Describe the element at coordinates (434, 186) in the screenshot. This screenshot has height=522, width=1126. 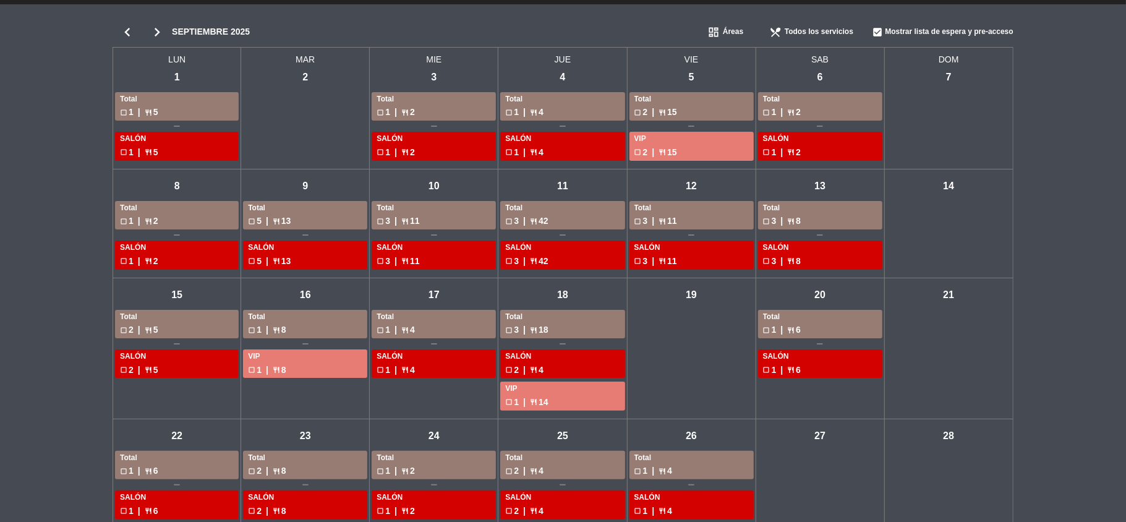
I see `div: 10` at that location.